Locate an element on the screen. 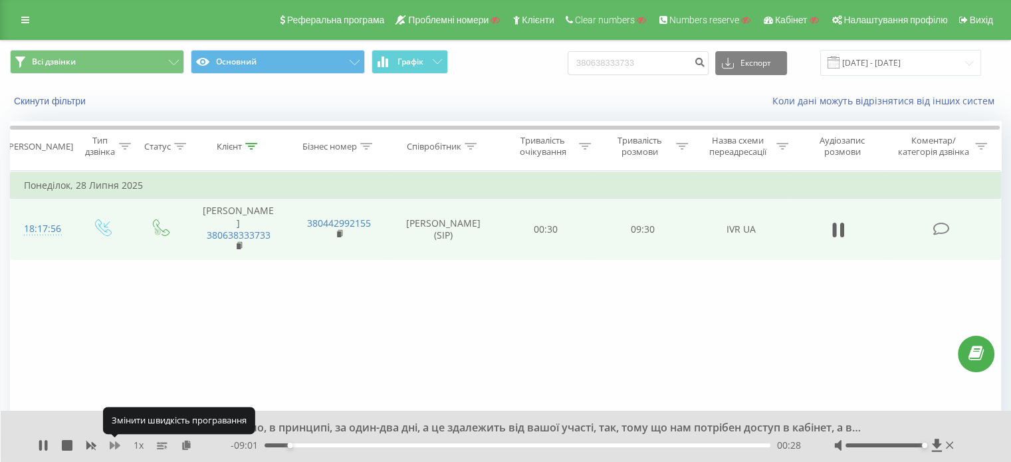 The width and height of the screenshot is (1011, 462). td: IVR UA is located at coordinates (741, 229).